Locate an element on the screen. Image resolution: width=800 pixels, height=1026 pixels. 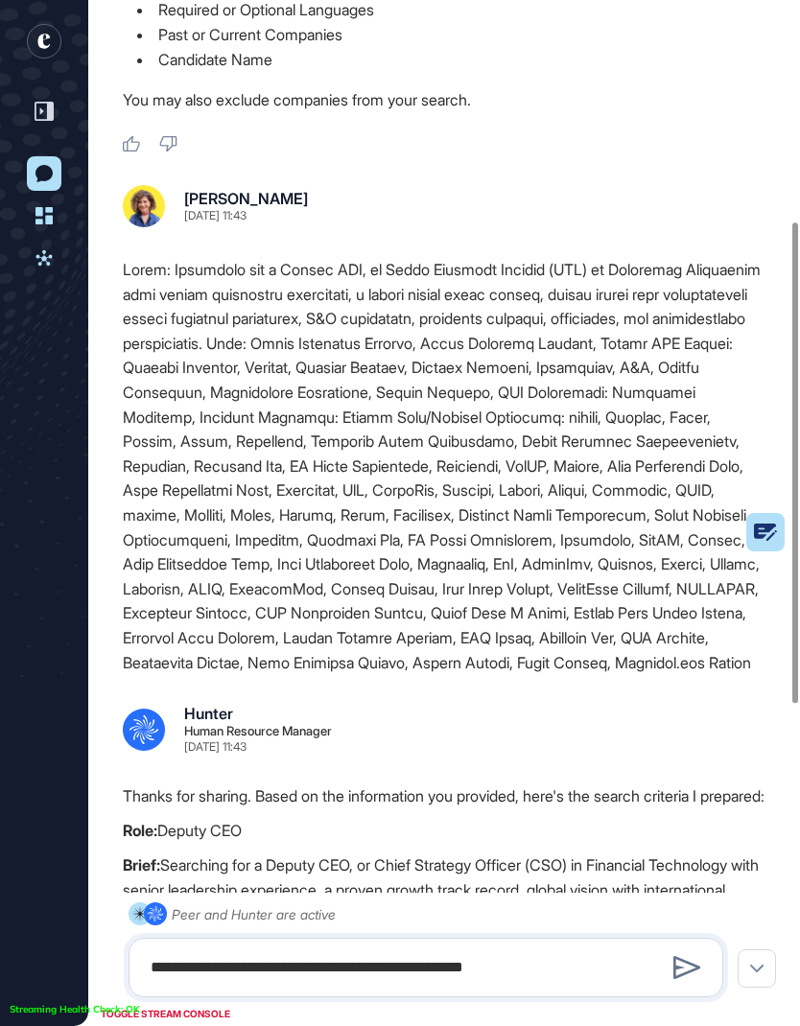
li: Past or Current Companies is located at coordinates (444, 35).